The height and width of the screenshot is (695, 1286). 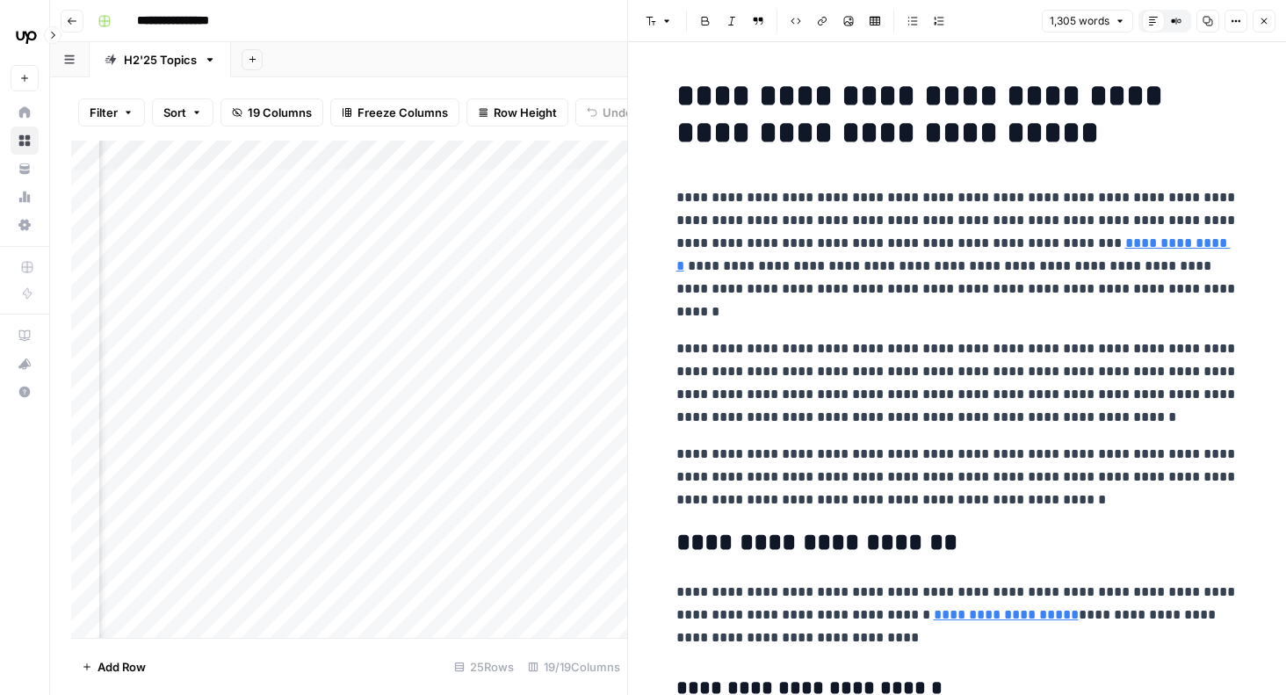 I want to click on a: Your Data, so click(x=25, y=169).